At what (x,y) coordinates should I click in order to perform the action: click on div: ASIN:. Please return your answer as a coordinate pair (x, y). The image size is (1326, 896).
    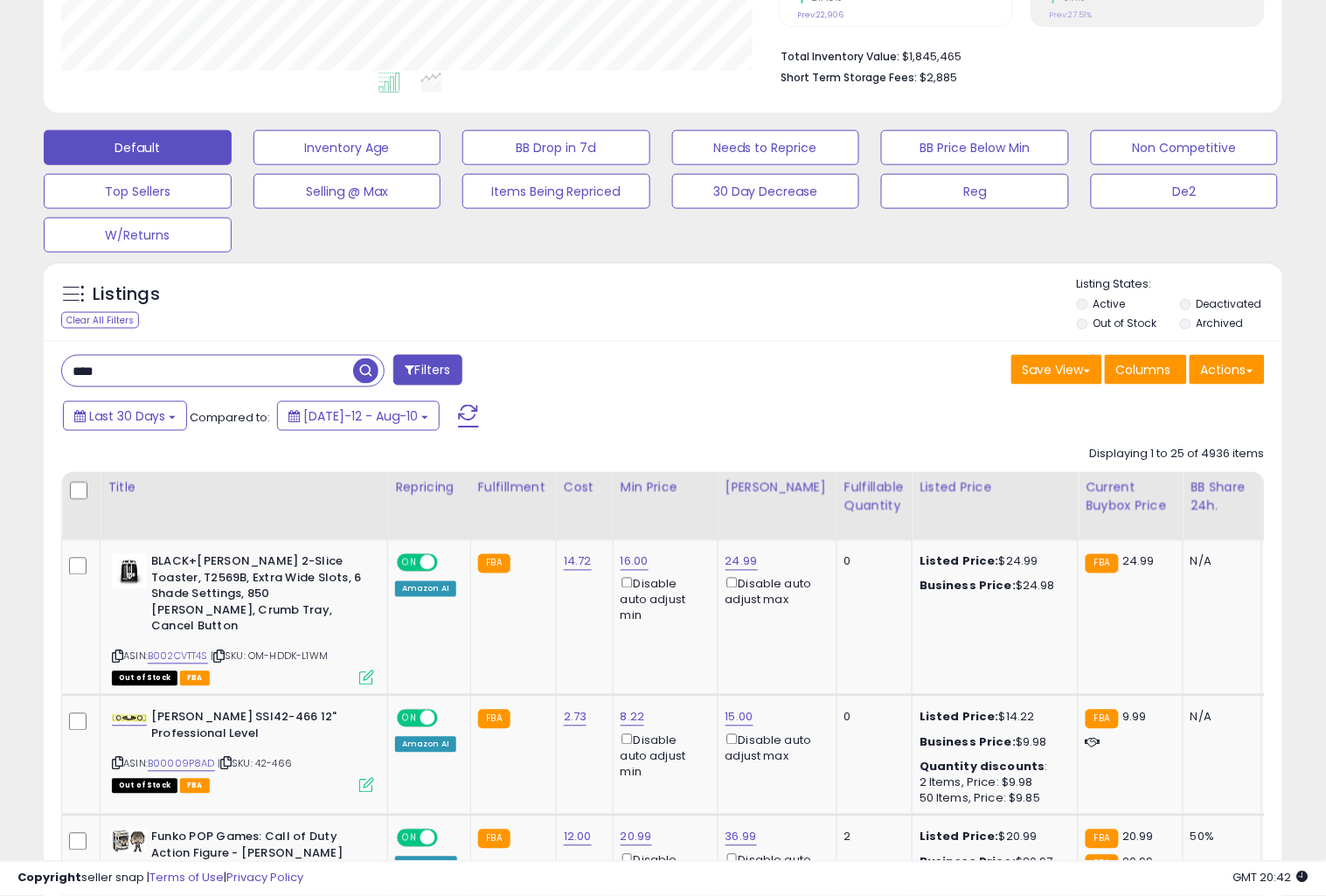
    Looking at the image, I should click on (243, 619).